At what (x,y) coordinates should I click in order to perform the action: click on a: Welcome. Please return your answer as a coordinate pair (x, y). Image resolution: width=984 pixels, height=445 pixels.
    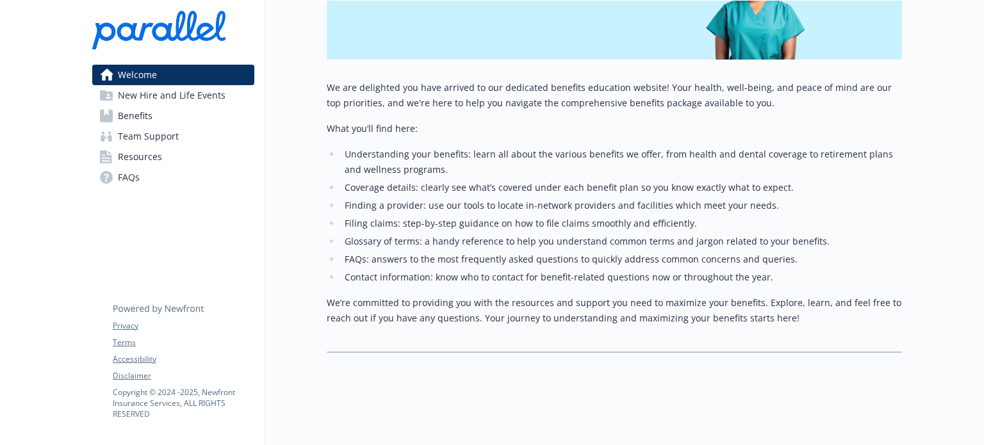
    Looking at the image, I should click on (173, 75).